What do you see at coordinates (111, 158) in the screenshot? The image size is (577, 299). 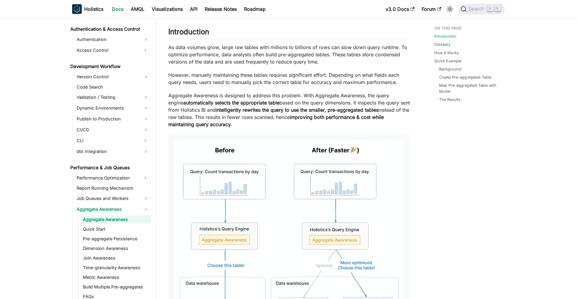 I see `nav: Docs sidebar` at bounding box center [111, 158].